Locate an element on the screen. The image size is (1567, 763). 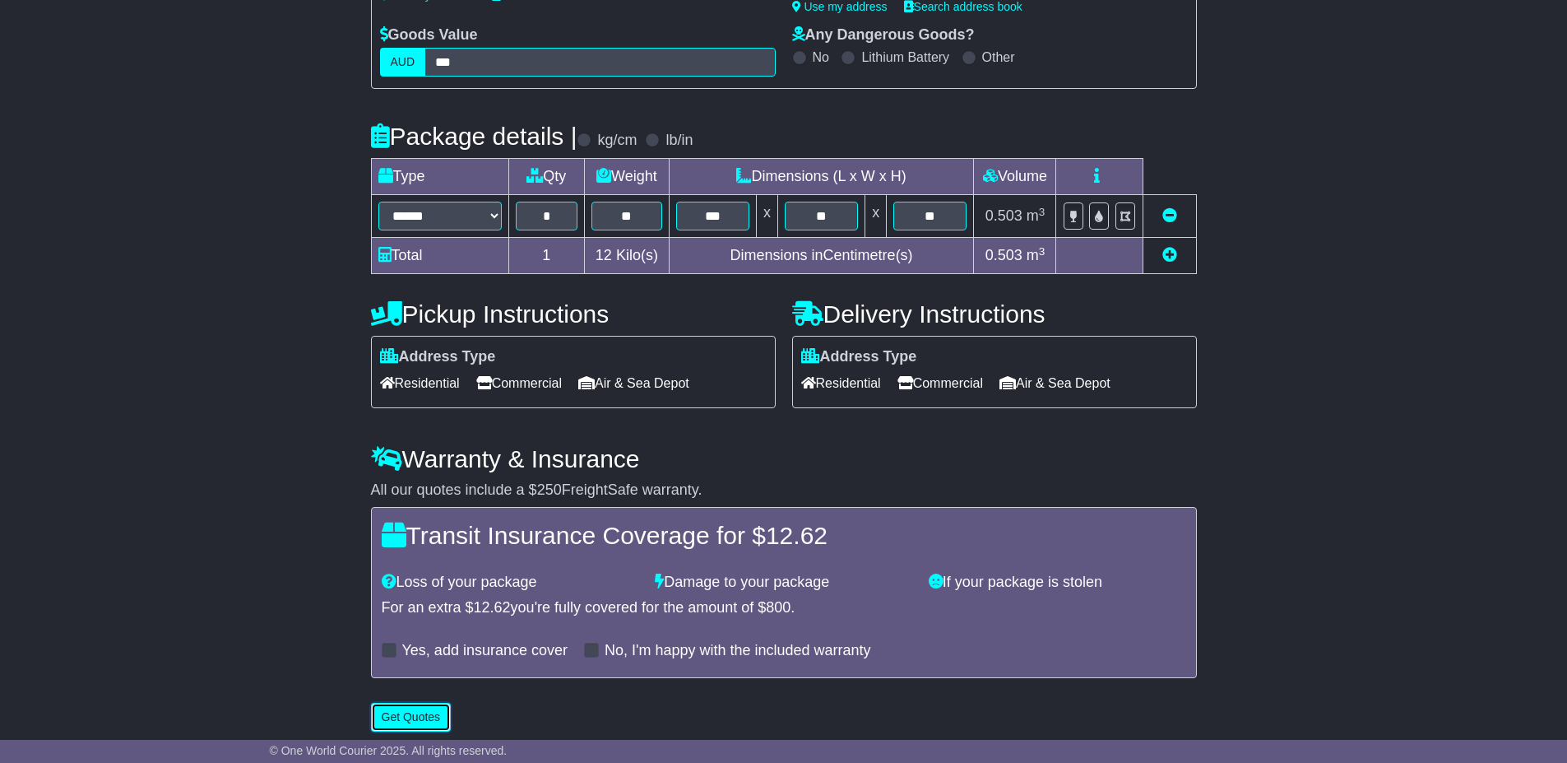
label: kg/cm is located at coordinates (617, 141).